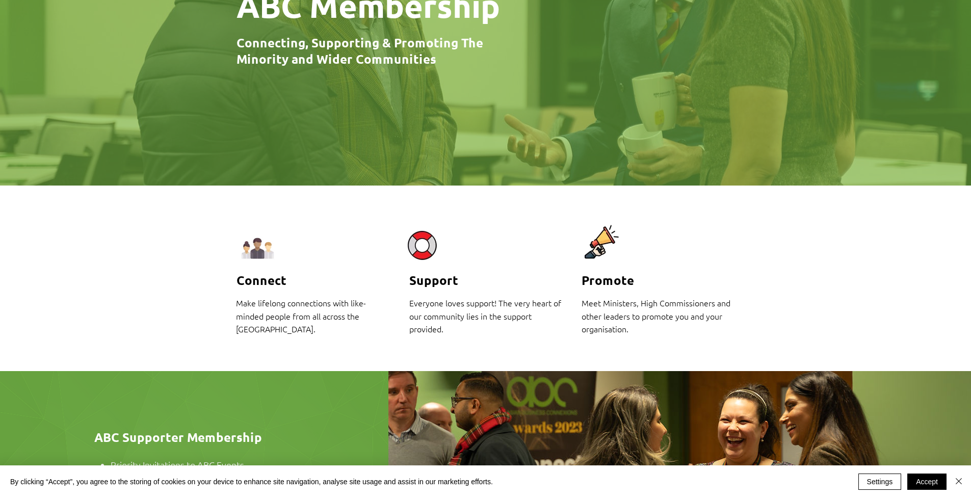 This screenshot has height=498, width=971. What do you see at coordinates (360, 50) in the screenshot?
I see `span: Connecting, Supporting & Promoting The Minority and Wider Communities` at bounding box center [360, 50].